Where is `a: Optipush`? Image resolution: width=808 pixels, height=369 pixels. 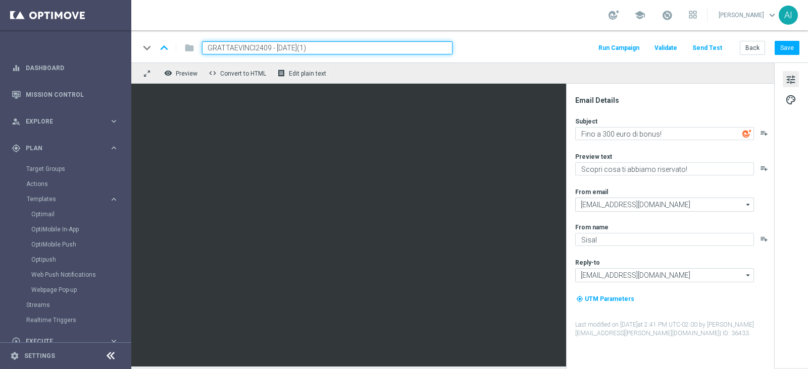 a: Optipush is located at coordinates (68, 260).